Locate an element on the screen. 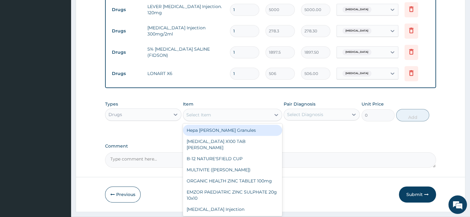 This screenshot has height=217, width=470. div: Chat with us now is located at coordinates (68, 39).